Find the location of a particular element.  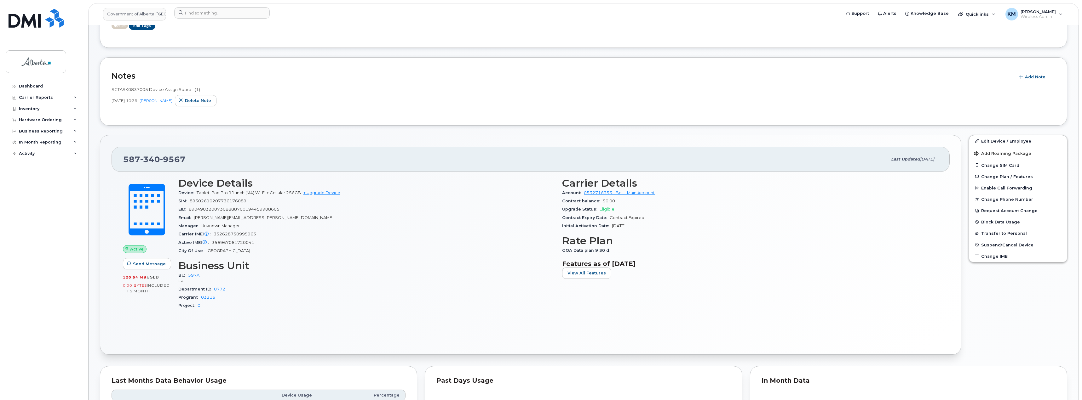

span: 356967061720041 is located at coordinates (233, 243).